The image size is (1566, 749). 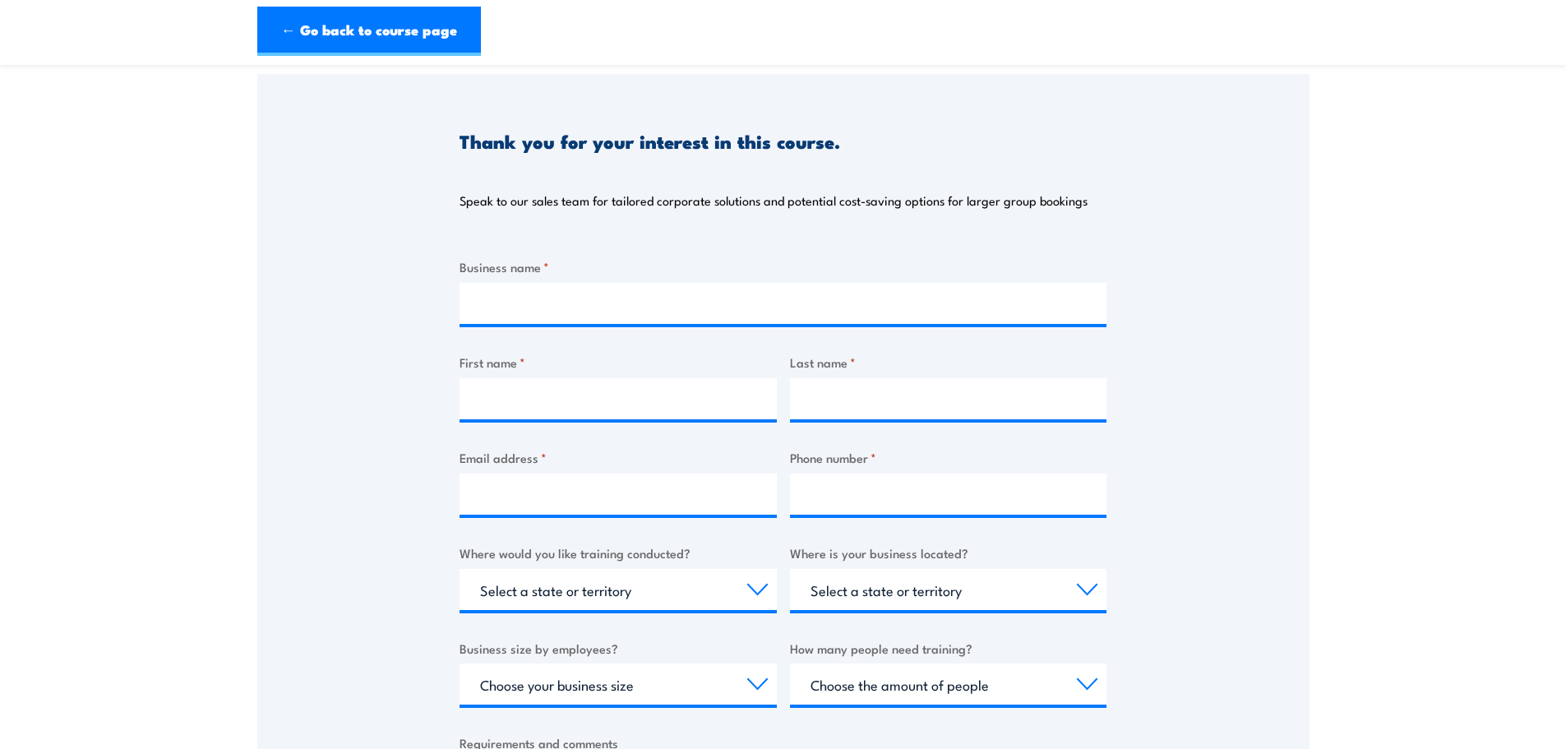 I want to click on label: How many people need training?, so click(x=949, y=648).